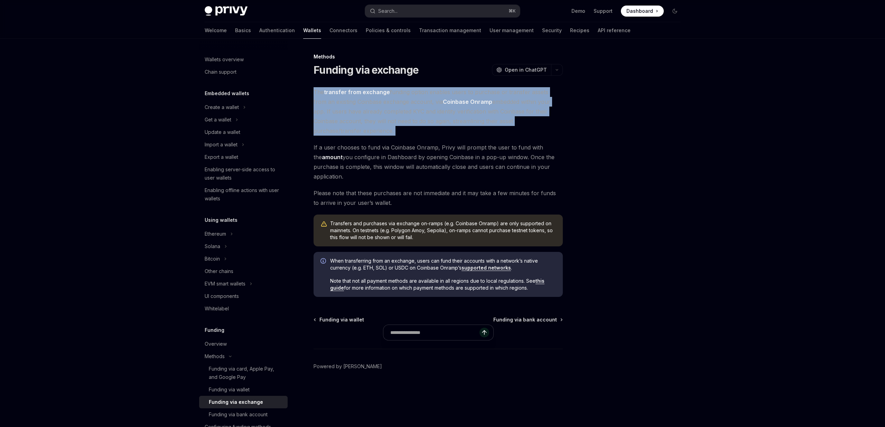 This screenshot has height=427, width=885. What do you see at coordinates (221, 220) in the screenshot?
I see `h5: Using wallets` at bounding box center [221, 220].